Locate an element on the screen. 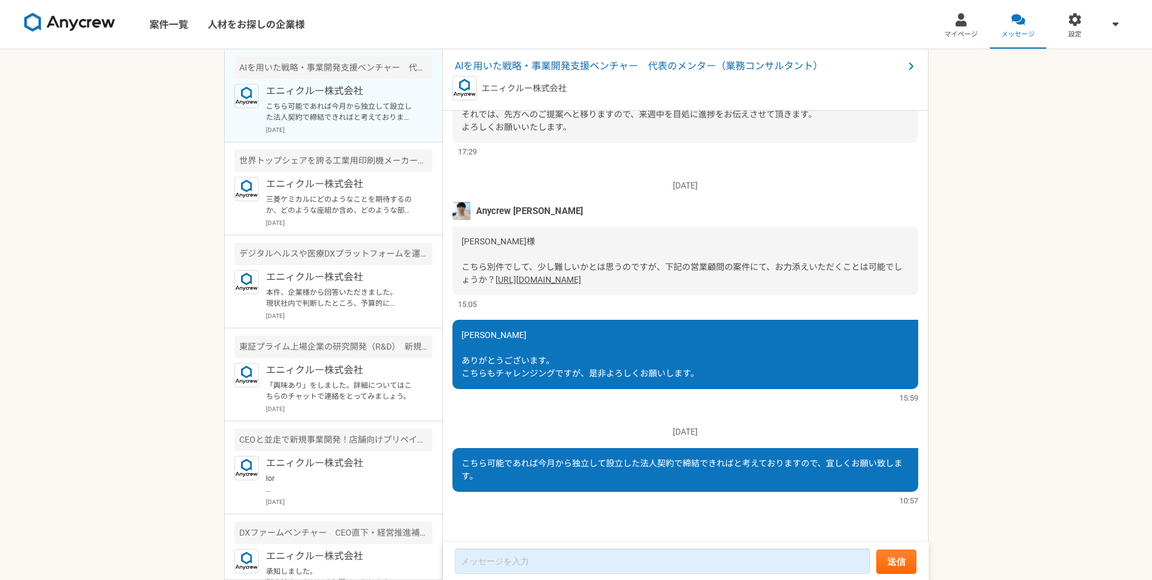 This screenshot has width=1152, height=580. span: ありがとうございます。 それでは、先方へのご提案へと移りますので、来週中を目処に進捗をお伝えさせて頂きます。 よろしくお願いいたします。 is located at coordinates (639, 114).